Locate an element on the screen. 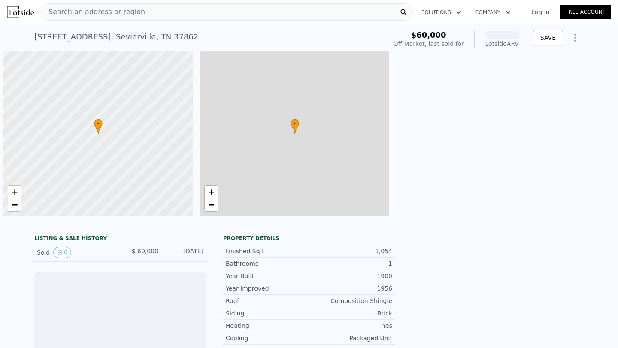  div: Lotside ARV is located at coordinates (502, 44).